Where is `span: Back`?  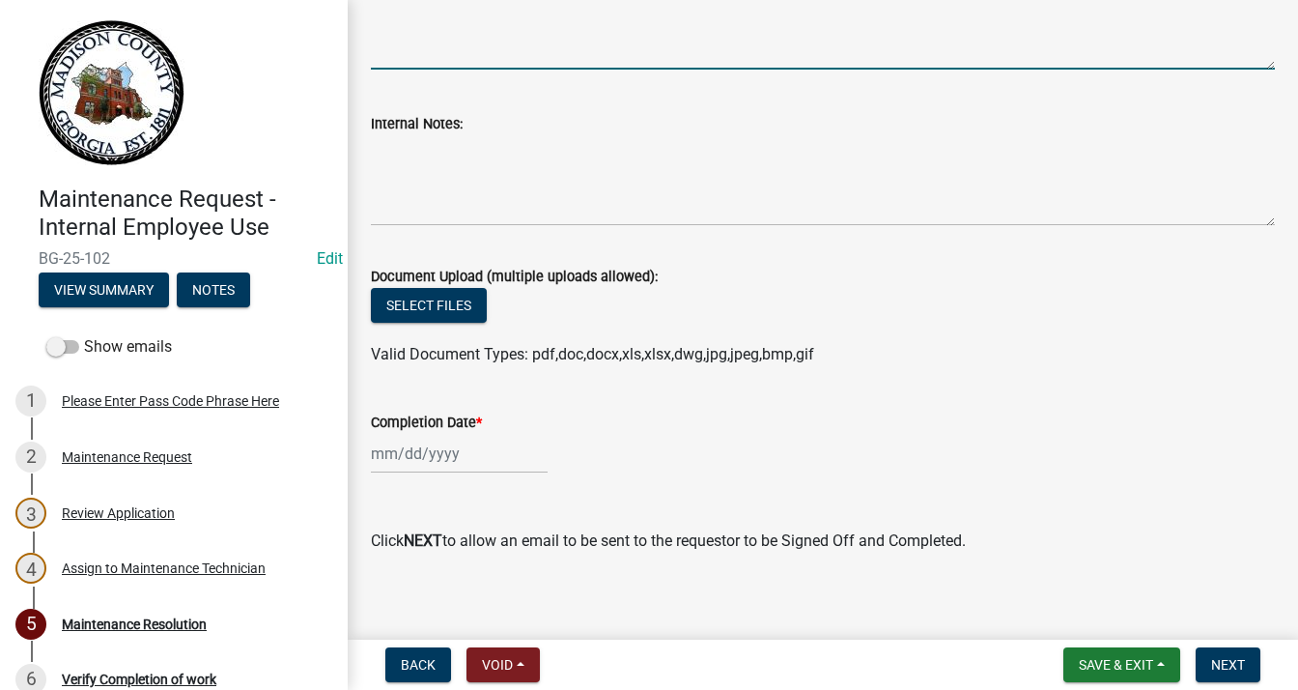
span: Back is located at coordinates (418, 665).